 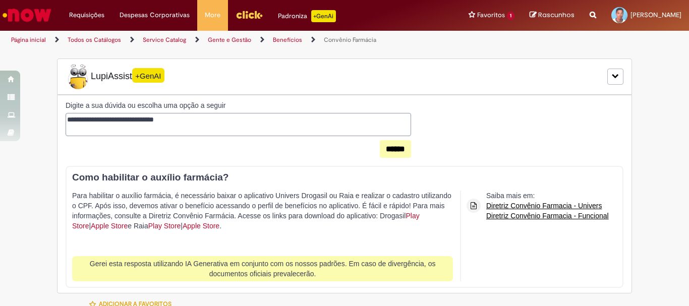 I want to click on img: Lupi, so click(x=78, y=77).